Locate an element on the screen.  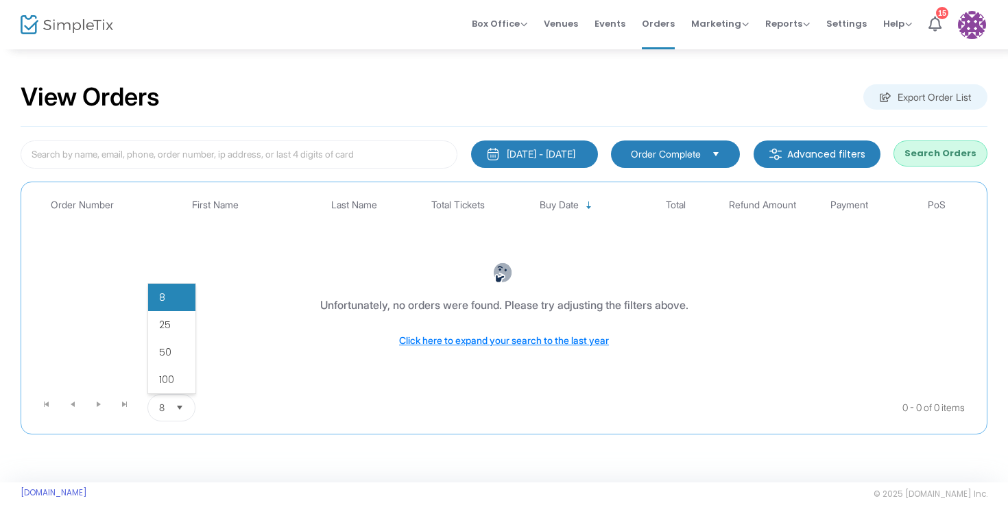
img: face-thinking.png is located at coordinates (503, 273).